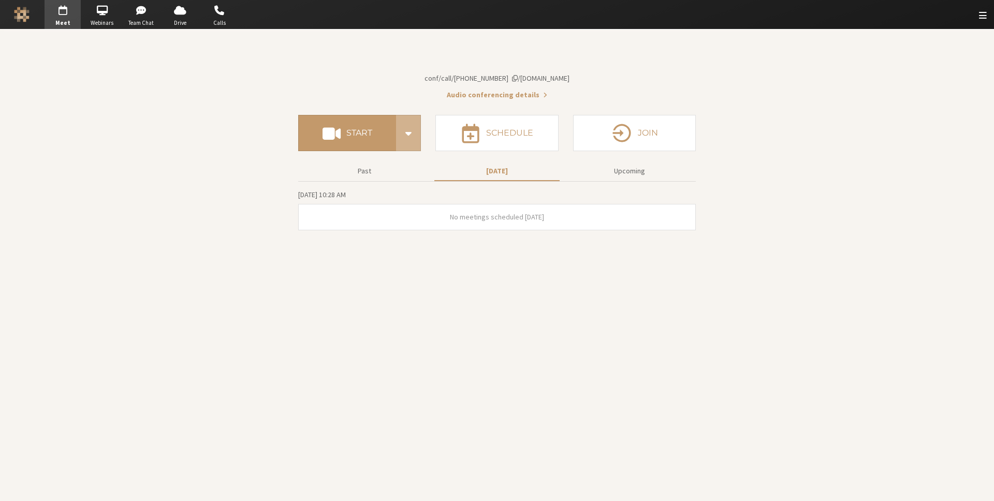 The height and width of the screenshot is (501, 994). What do you see at coordinates (359, 133) in the screenshot?
I see `h4: Start` at bounding box center [359, 133].